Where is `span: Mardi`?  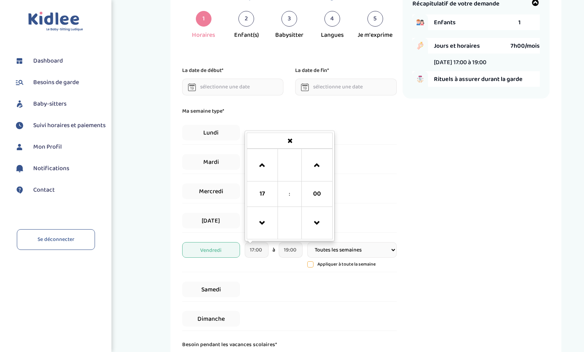
span: Mardi is located at coordinates (211, 162).